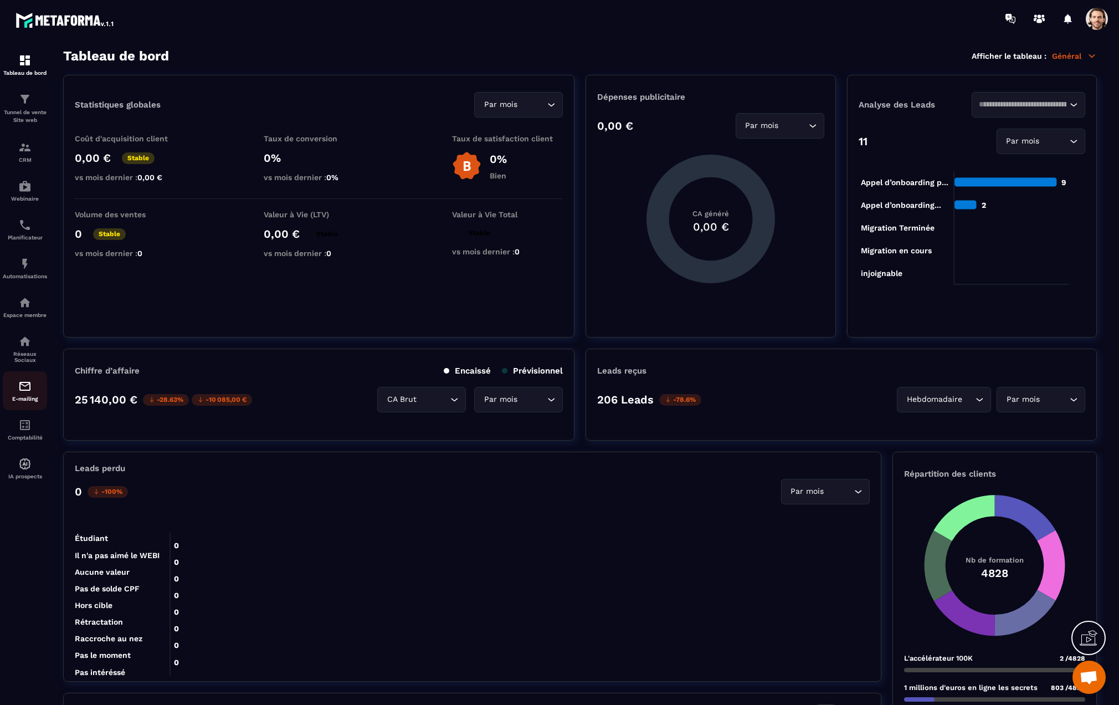 This screenshot has height=705, width=1119. I want to click on img: social-network, so click(25, 341).